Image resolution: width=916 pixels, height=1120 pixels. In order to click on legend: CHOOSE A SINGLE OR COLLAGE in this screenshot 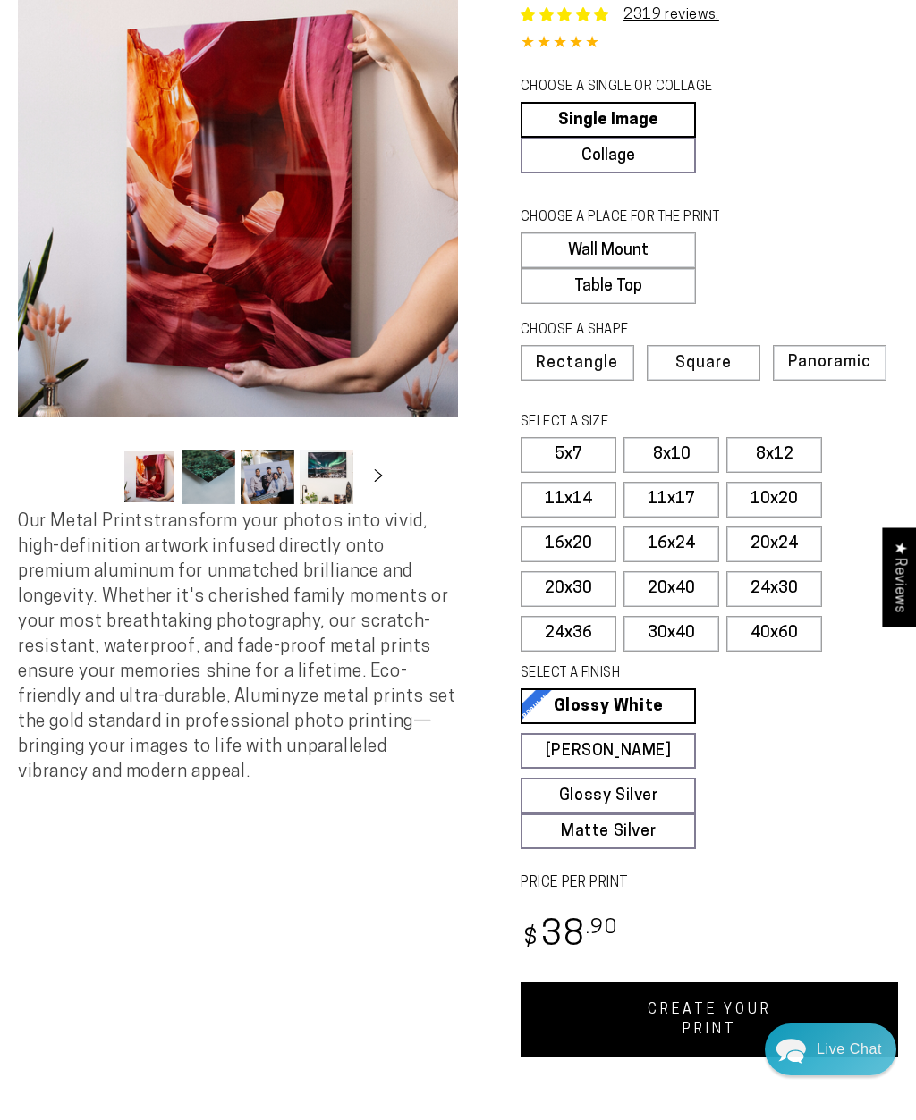, I will do `click(629, 88)`.